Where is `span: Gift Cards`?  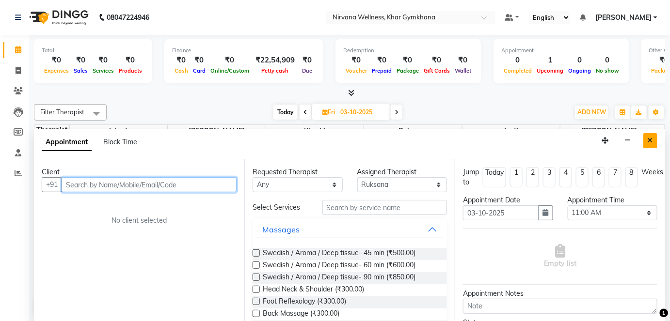 span: Gift Cards is located at coordinates (437, 71).